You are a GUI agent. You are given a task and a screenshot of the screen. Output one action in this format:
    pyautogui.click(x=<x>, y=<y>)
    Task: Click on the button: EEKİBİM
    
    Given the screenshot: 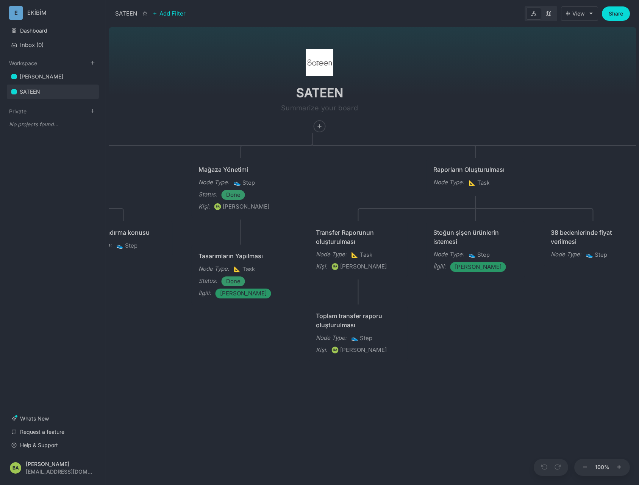 What is the action you would take?
    pyautogui.click(x=53, y=13)
    